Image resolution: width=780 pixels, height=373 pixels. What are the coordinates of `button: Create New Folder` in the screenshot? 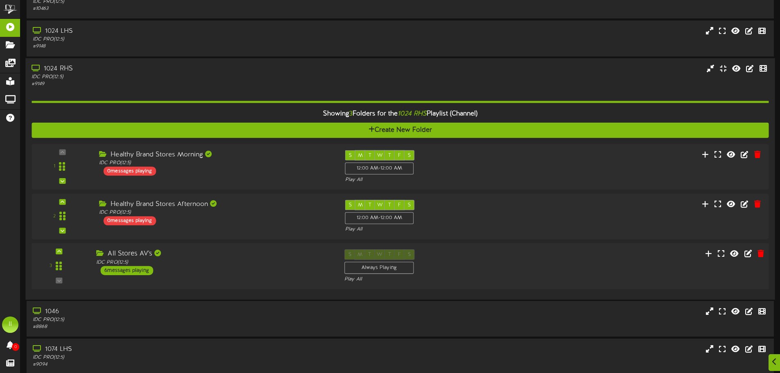 It's located at (400, 130).